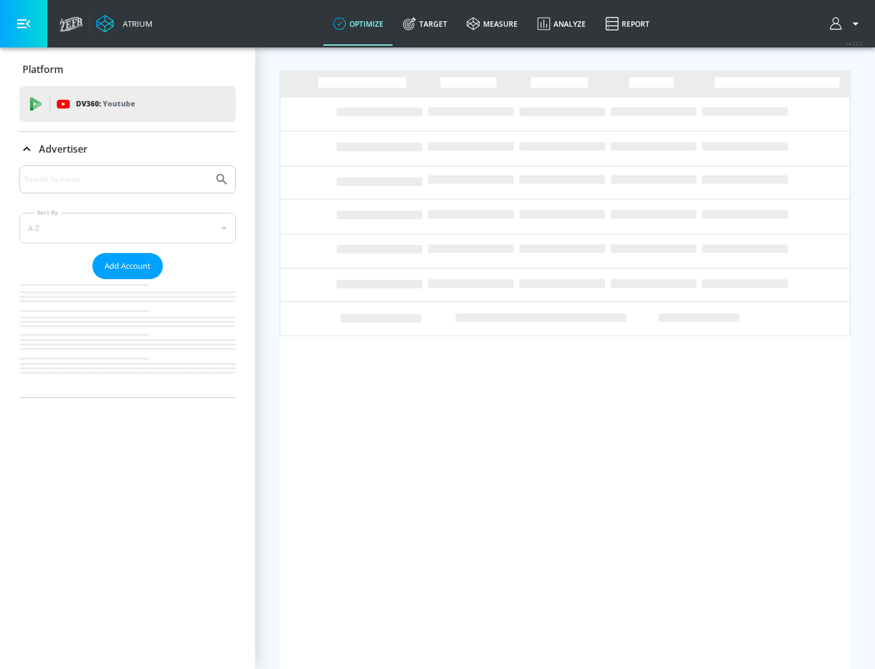  Describe the element at coordinates (128, 266) in the screenshot. I see `button: Add Account` at that location.